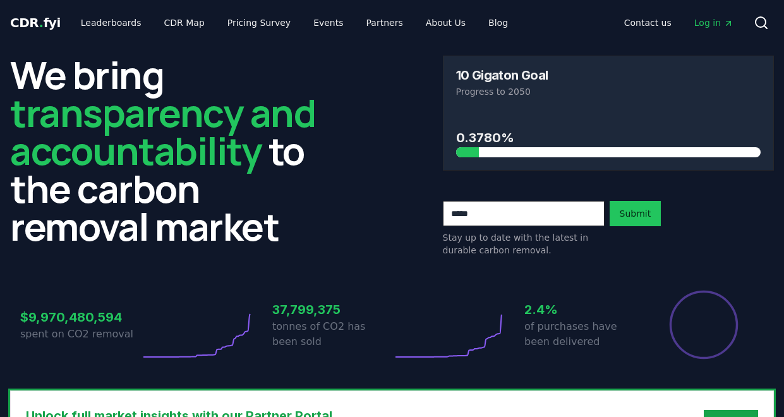 The image size is (784, 417). I want to click on a: Contact us, so click(647, 23).